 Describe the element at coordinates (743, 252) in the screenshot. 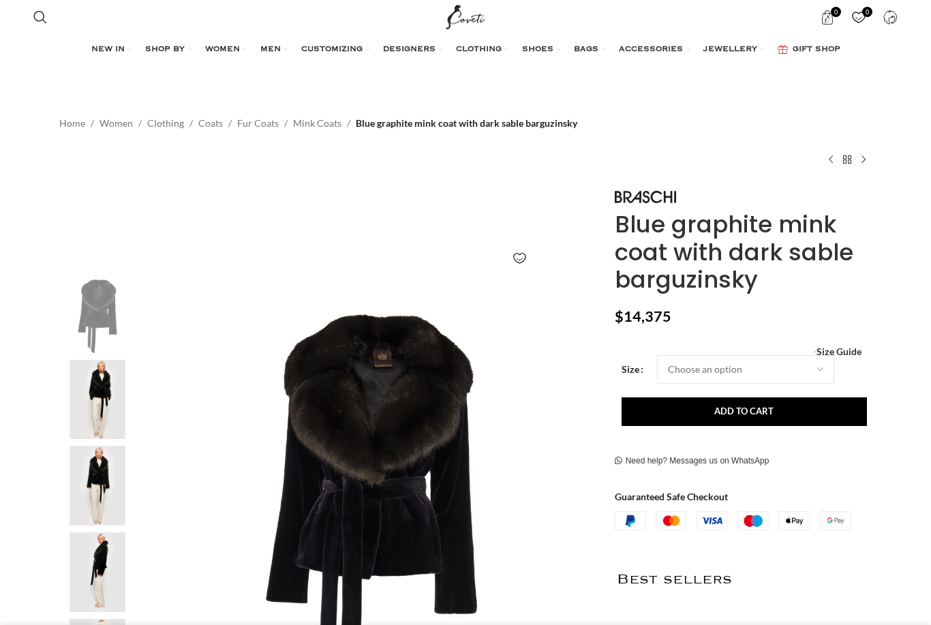

I see `h1: Blue graphite mink coat with dark sable barguzinsky` at that location.